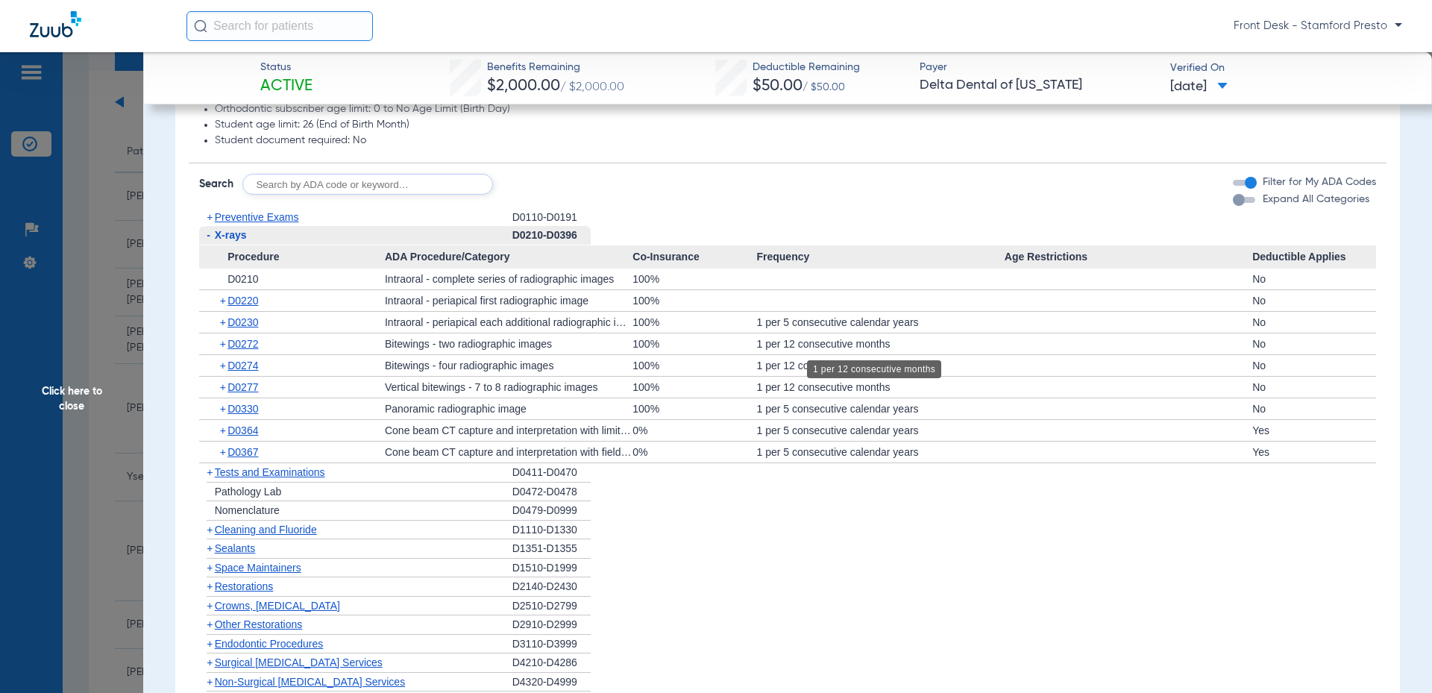 The image size is (1432, 693). What do you see at coordinates (551, 217) in the screenshot?
I see `div: D0110-D0191` at bounding box center [551, 217].